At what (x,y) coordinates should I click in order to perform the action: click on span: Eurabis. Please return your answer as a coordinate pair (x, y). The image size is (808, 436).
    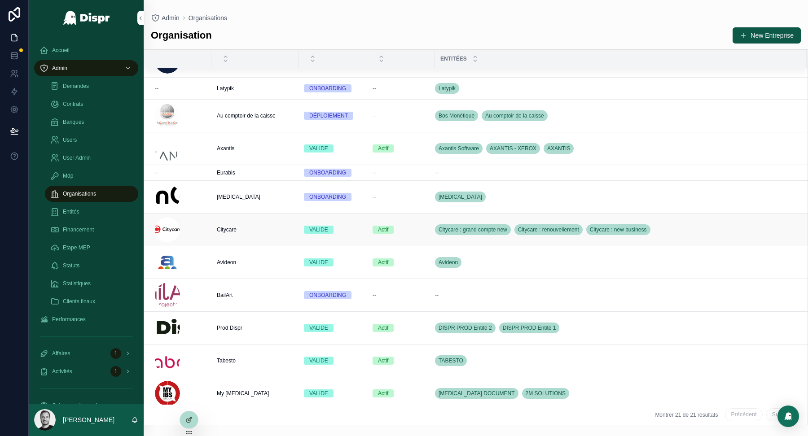
    Looking at the image, I should click on (226, 173).